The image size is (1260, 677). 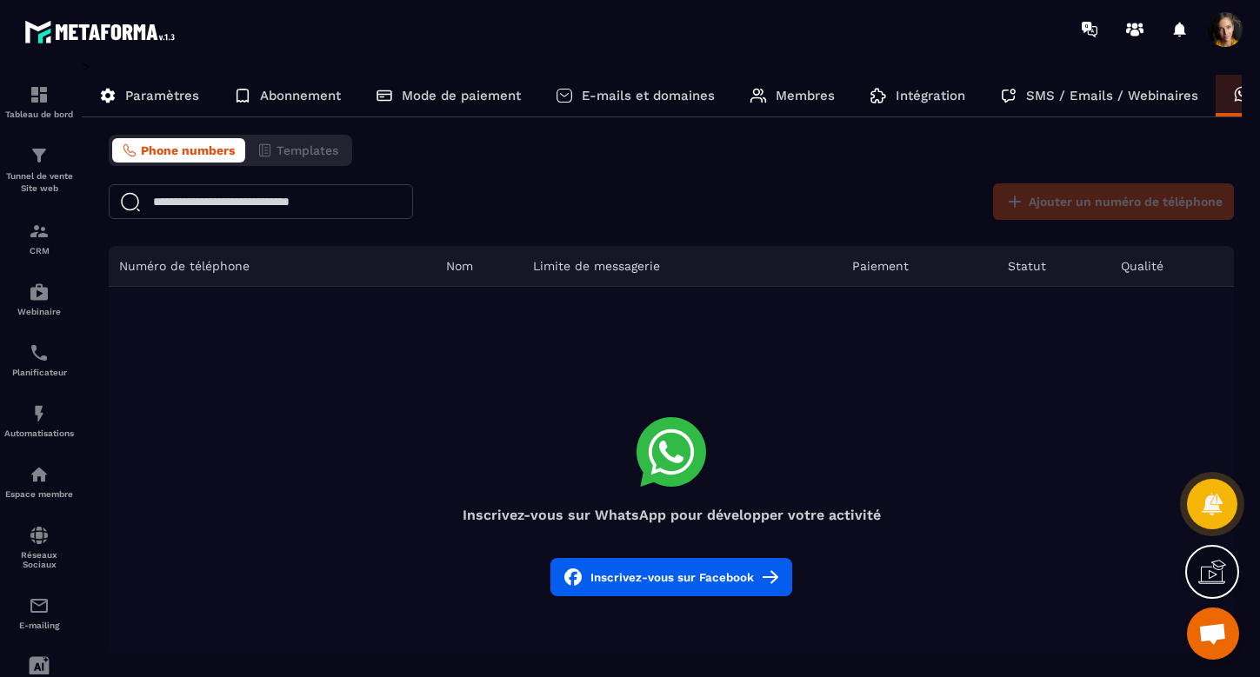 What do you see at coordinates (39, 360) in the screenshot?
I see `a: schedulerschedulerPlanificateur` at bounding box center [39, 360].